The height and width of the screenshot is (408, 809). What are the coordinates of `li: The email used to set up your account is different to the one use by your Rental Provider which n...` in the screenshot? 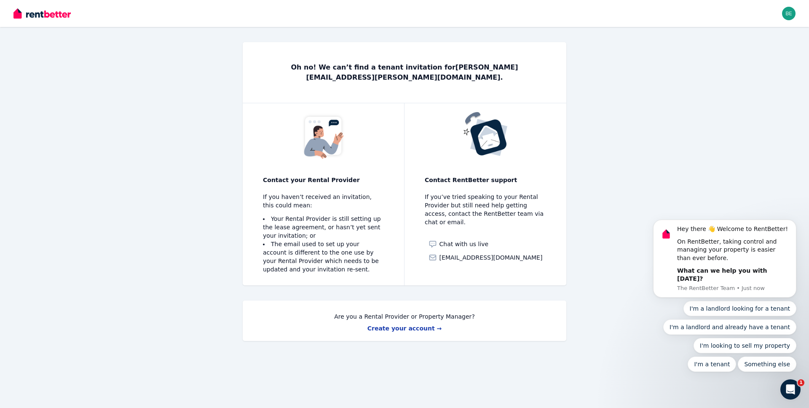 It's located at (323, 257).